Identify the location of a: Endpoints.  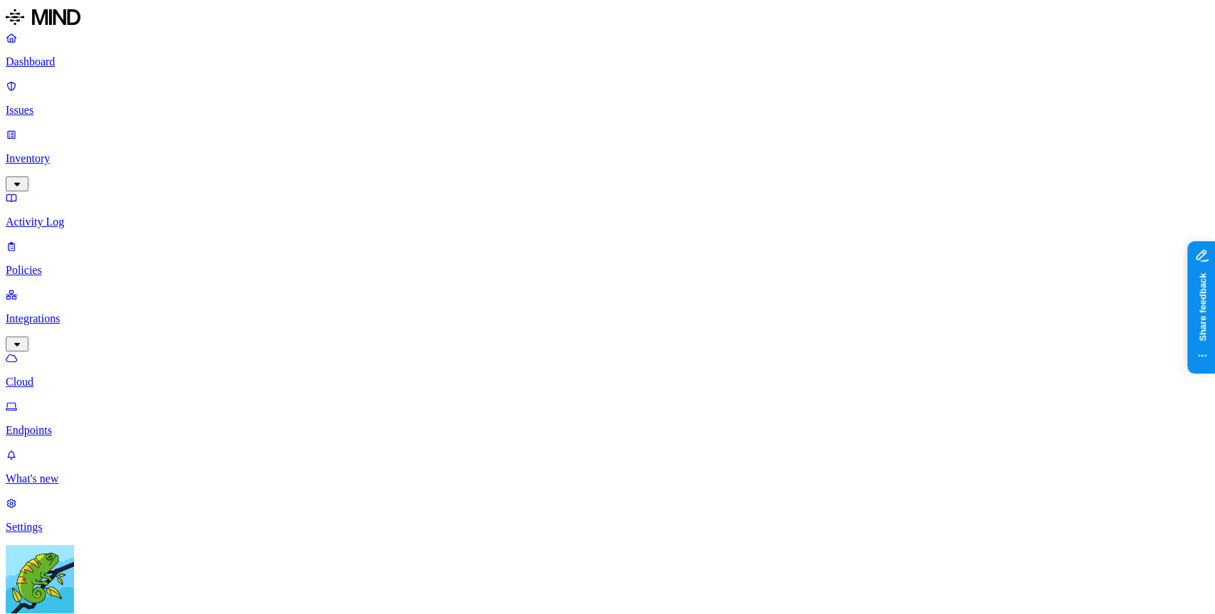
(607, 418).